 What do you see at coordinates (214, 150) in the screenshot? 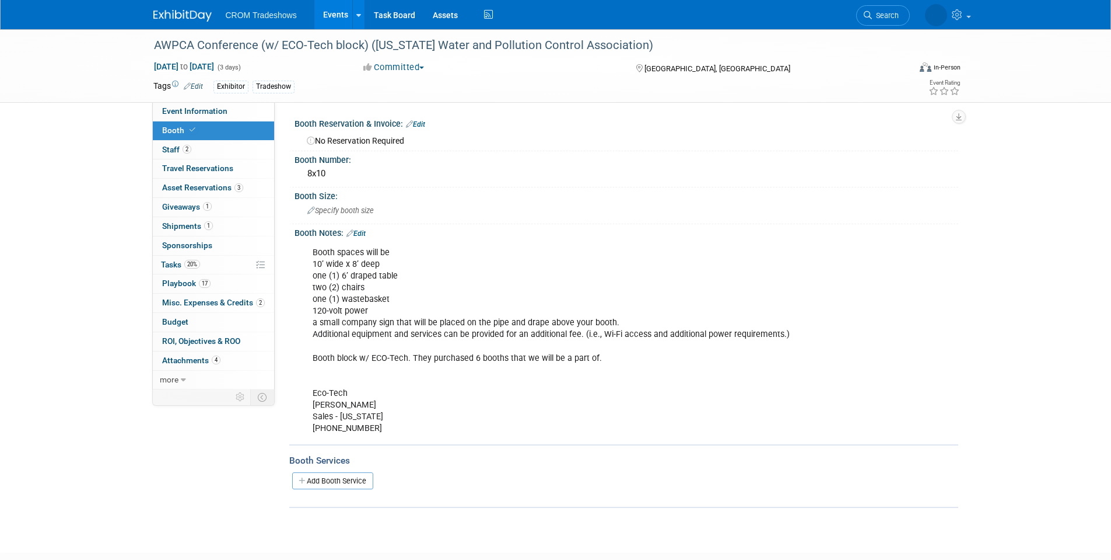
I see `a: Staff2` at bounding box center [214, 150].